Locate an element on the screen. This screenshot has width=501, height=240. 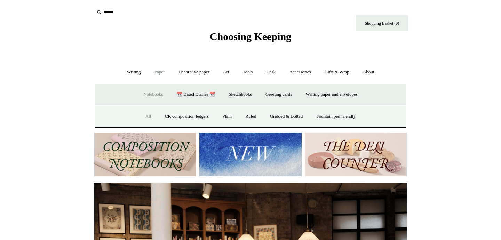
a: Fountain pen friendly is located at coordinates (336, 116).